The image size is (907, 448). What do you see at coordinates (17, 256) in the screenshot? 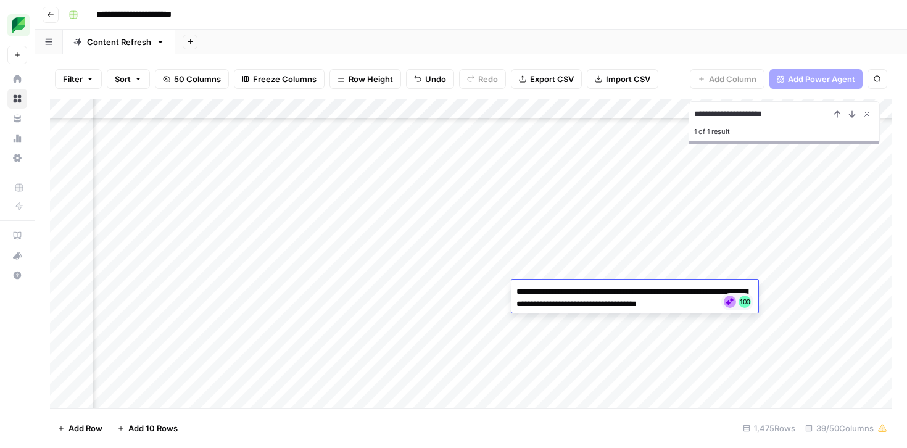
I see `button: What's new?` at bounding box center [17, 256].